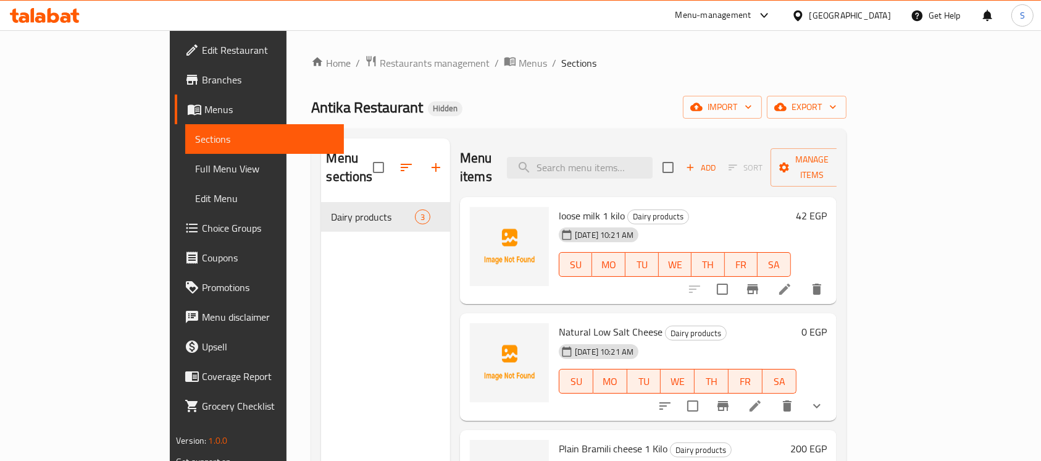  Describe the element at coordinates (1023, 15) in the screenshot. I see `span: S` at that location.